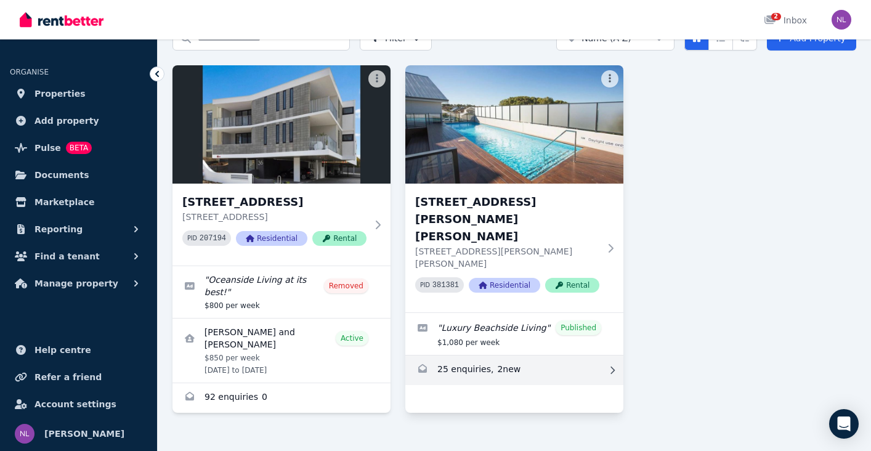 The width and height of the screenshot is (871, 451). What do you see at coordinates (60, 94) in the screenshot?
I see `span: Properties` at bounding box center [60, 94].